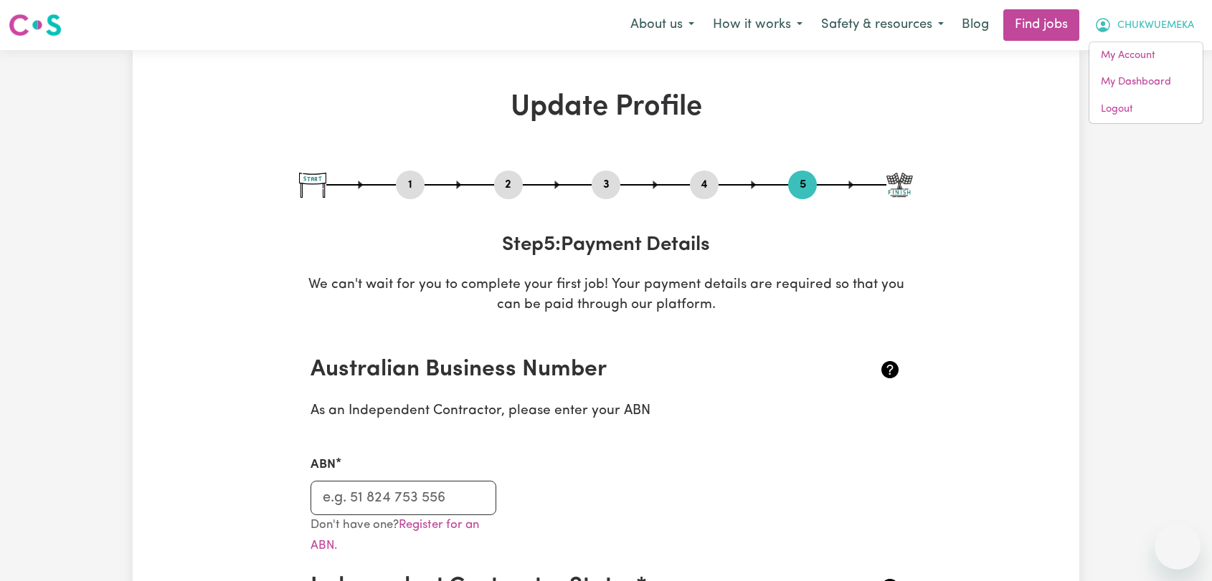 Image resolution: width=1212 pixels, height=581 pixels. I want to click on p: As an Independent Contractor, please enter your ABN, so click(606, 412).